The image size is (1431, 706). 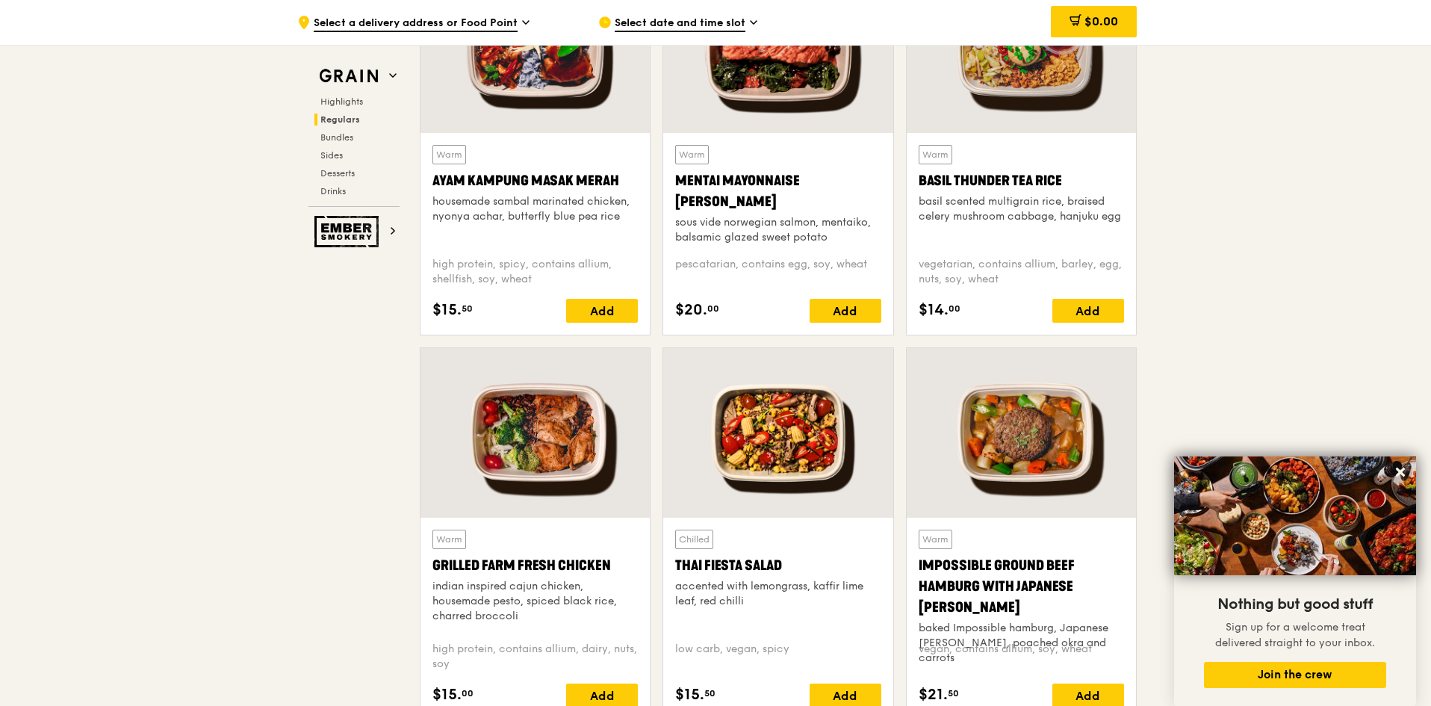 What do you see at coordinates (535, 209) in the screenshot?
I see `div: housemade sambal marinated chicken, nyonya achar, butterfly blue pea rice` at bounding box center [535, 209].